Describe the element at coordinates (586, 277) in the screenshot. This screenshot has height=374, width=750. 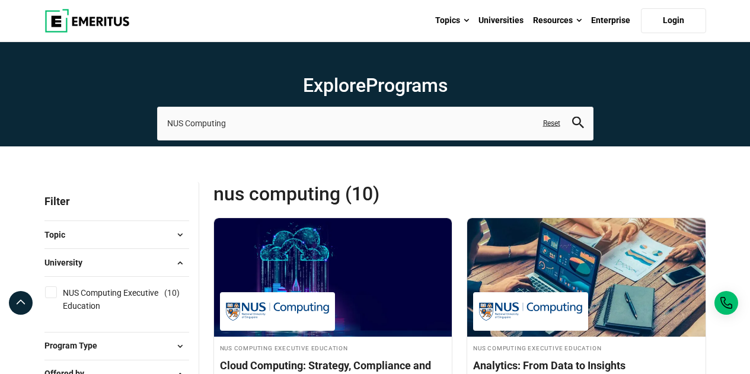
I see `img: Analytics: From Data to Insights | Online Business Analytics Course` at that location.